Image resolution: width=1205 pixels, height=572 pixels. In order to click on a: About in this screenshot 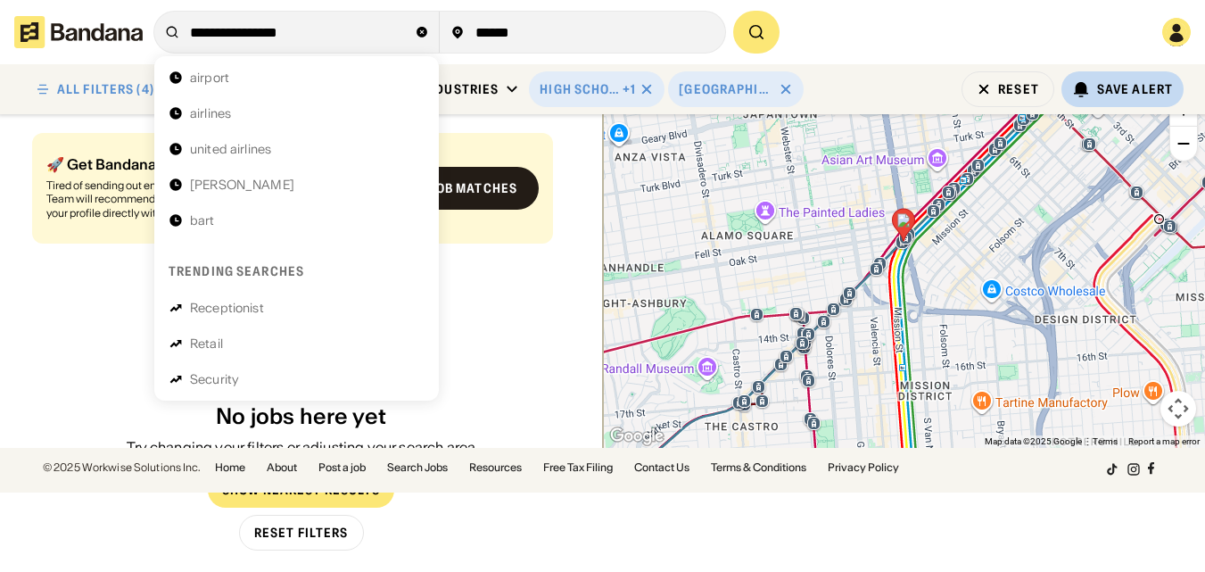, I will do `click(282, 467)`.